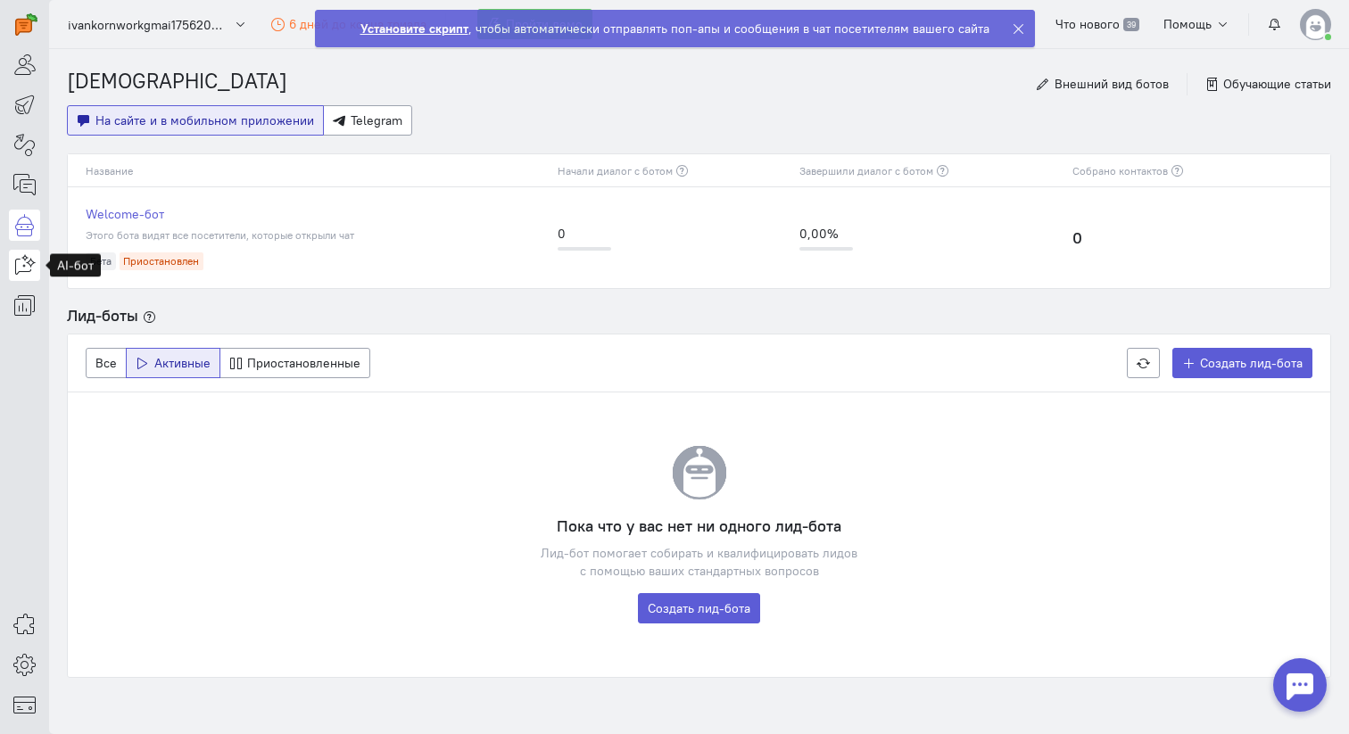 This screenshot has width=1349, height=734. I want to click on strong: Установите скрипт, so click(414, 29).